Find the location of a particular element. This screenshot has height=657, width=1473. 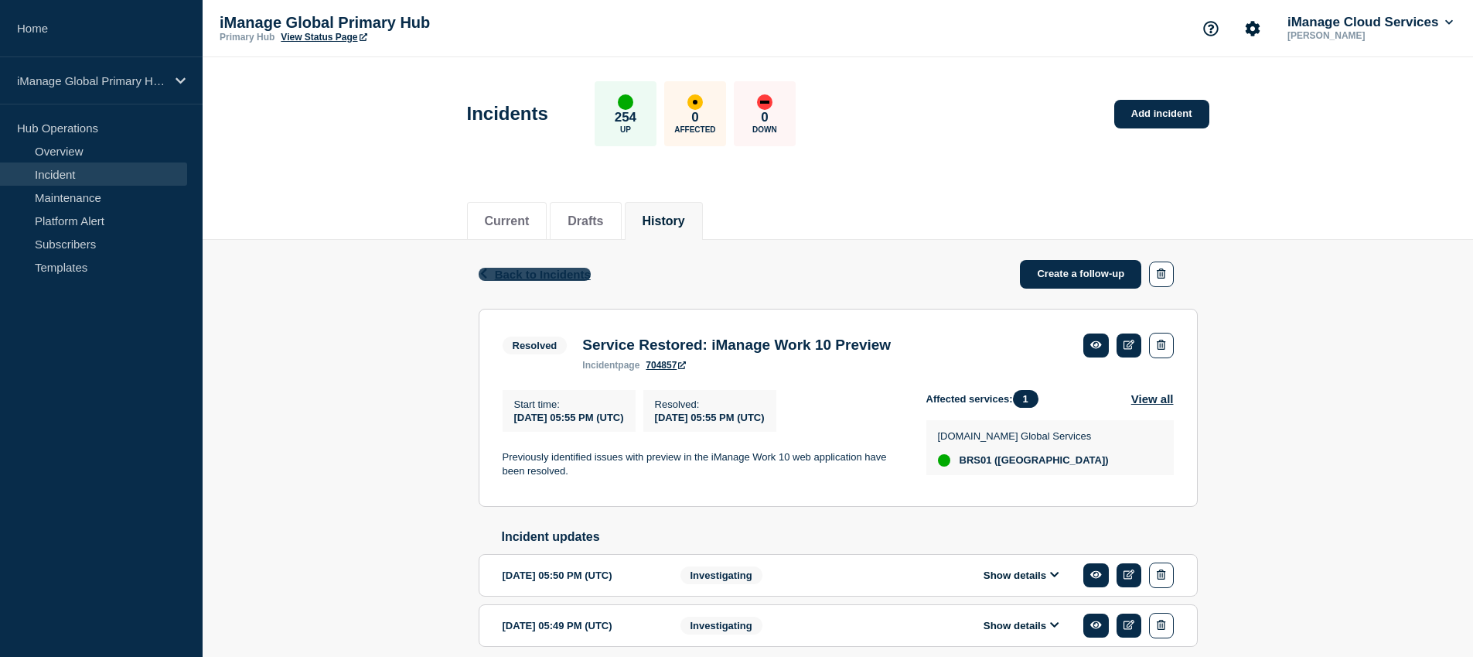

h2: Incident updates is located at coordinates (850, 537).